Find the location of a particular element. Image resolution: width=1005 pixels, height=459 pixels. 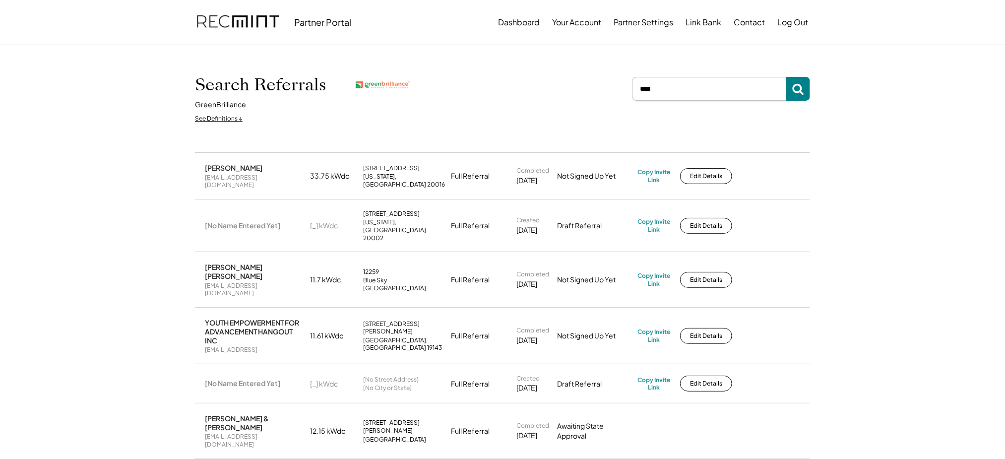

img: greenbrilliance.png is located at coordinates (383, 85).